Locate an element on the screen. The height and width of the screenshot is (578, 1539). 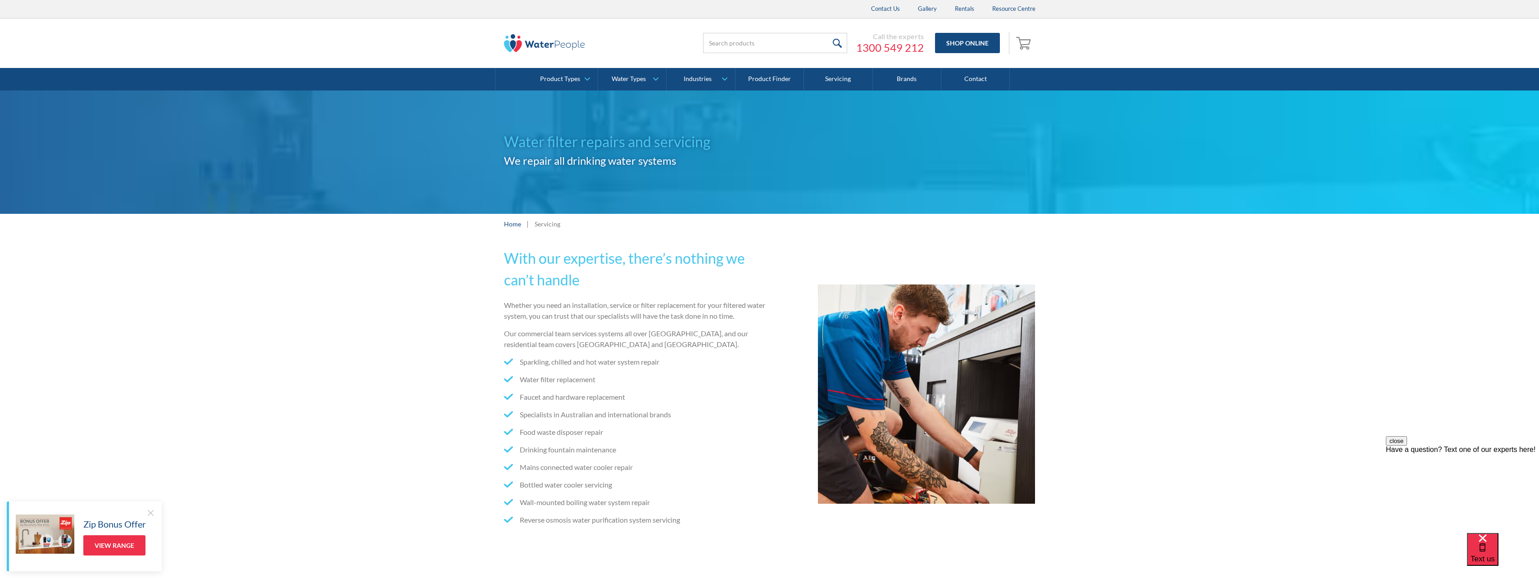
a: Open empty cart is located at coordinates (1025, 43).